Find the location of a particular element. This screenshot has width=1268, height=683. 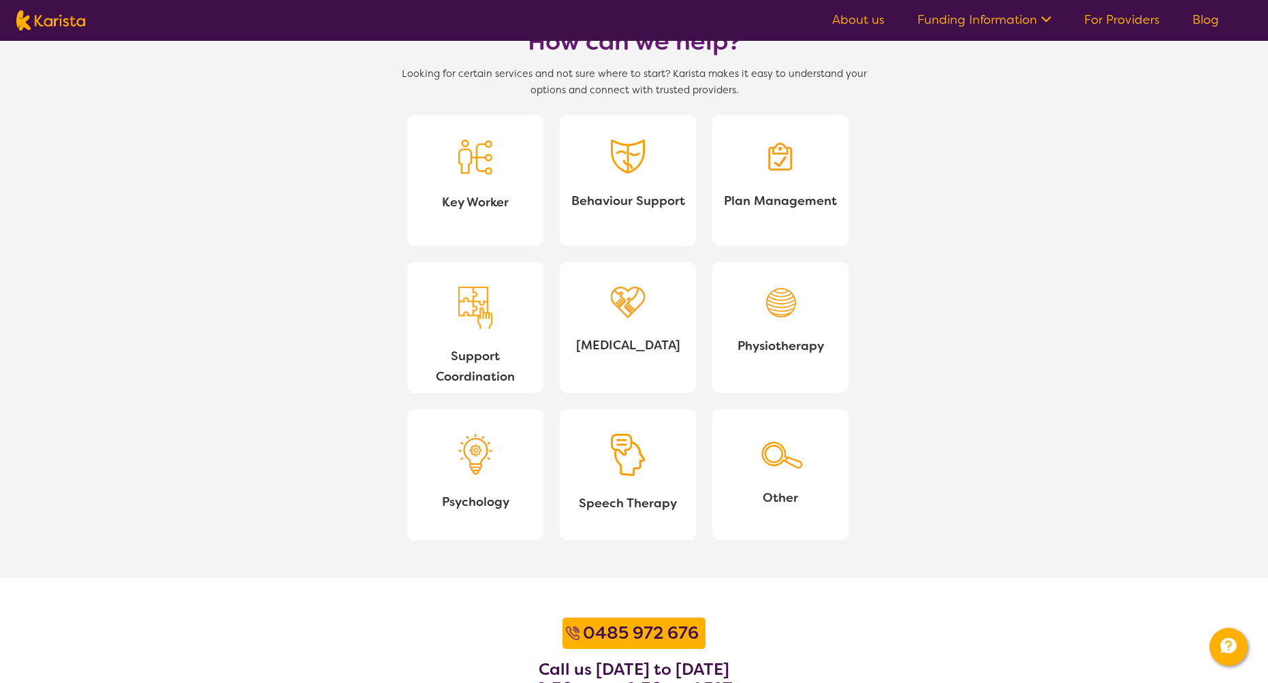

button: Channel Menu is located at coordinates (1229, 647).